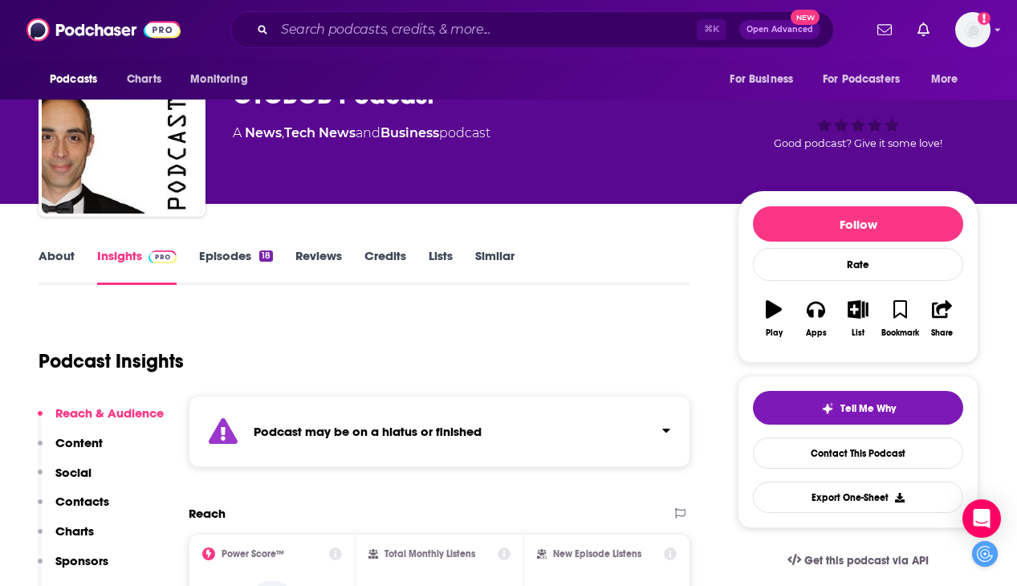 This screenshot has height=586, width=1017. Describe the element at coordinates (73, 79) in the screenshot. I see `span: Podcasts` at that location.